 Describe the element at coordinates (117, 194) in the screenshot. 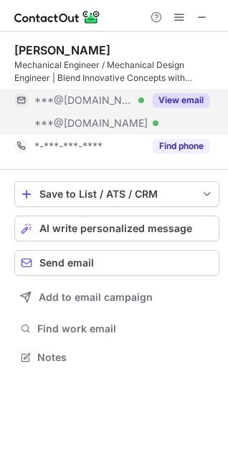

I see `div: Save to List / ATS / CRM` at that location.